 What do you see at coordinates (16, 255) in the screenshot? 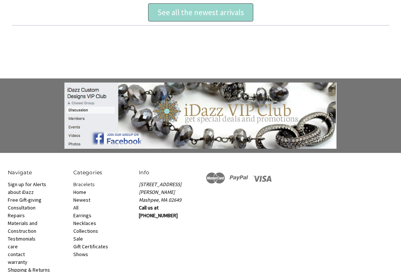
I see `a: contact` at bounding box center [16, 255].